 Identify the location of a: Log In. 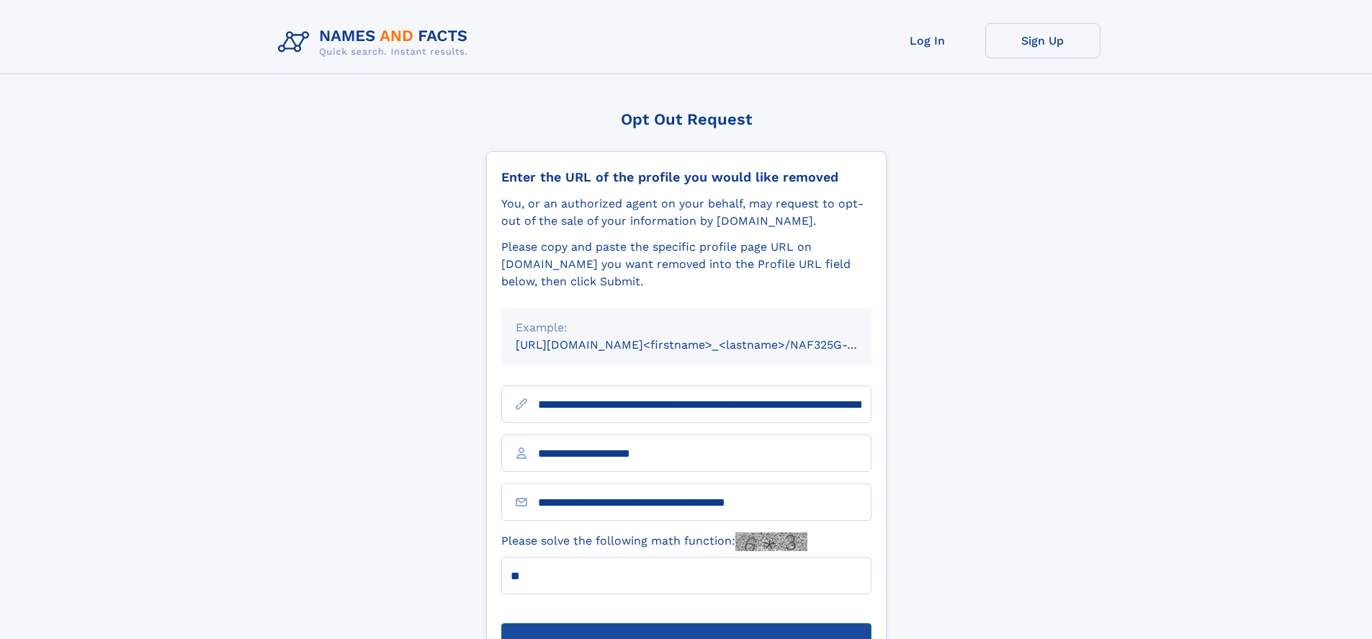
(928, 40).